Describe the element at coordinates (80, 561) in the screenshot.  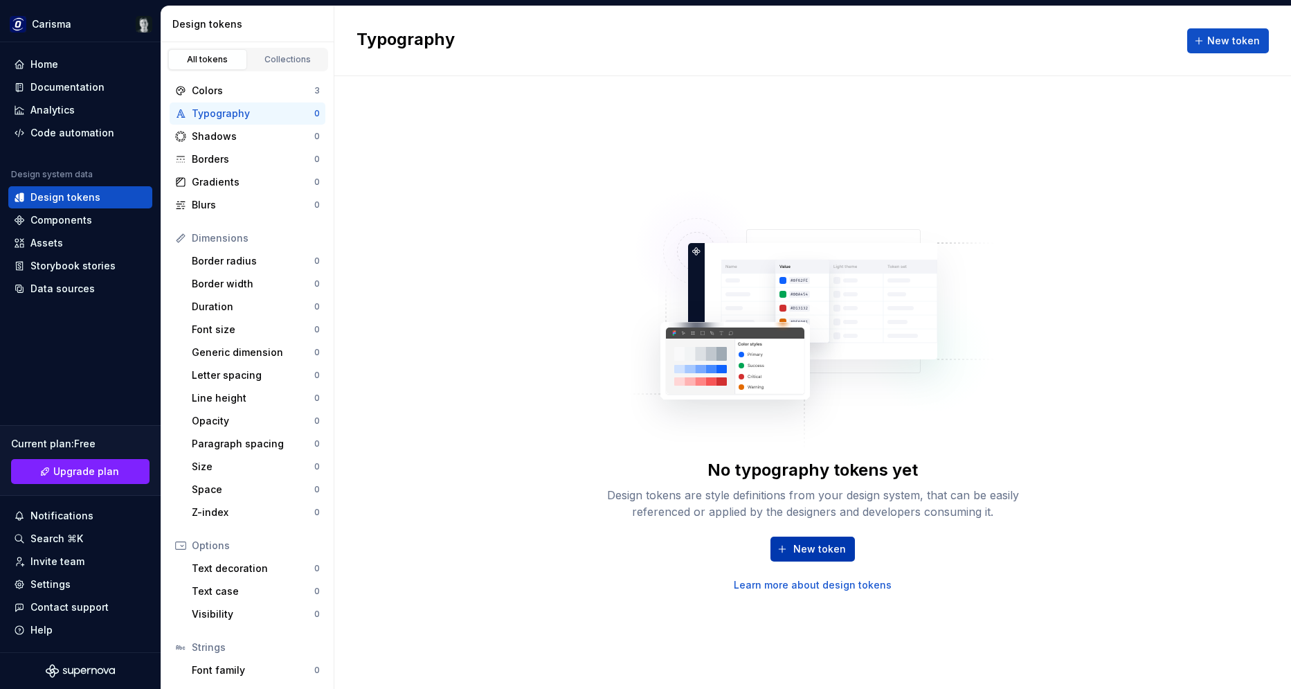
I see `a: Invite team` at that location.